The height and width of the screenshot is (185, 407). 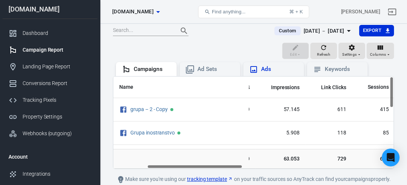 I want to click on span: Link Clicks, so click(x=334, y=87).